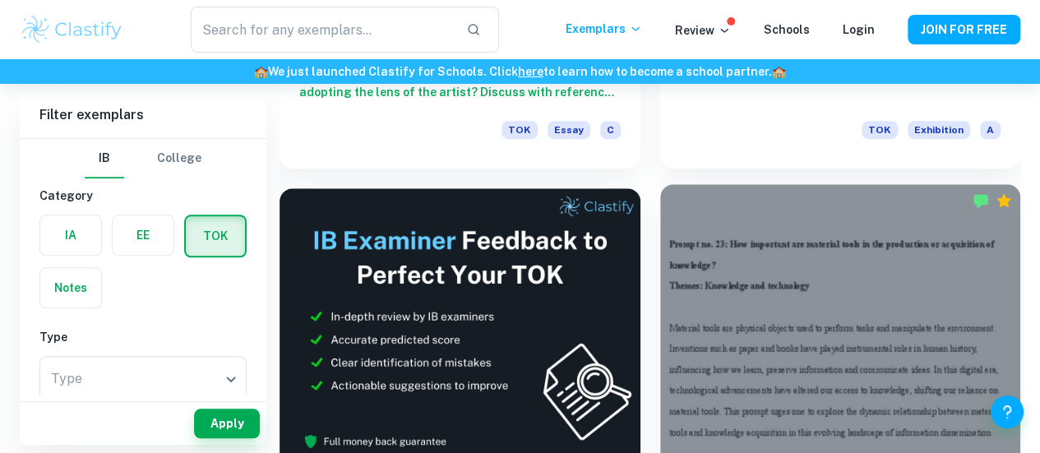 The width and height of the screenshot is (1040, 453). What do you see at coordinates (610, 130) in the screenshot?
I see `span: C` at bounding box center [610, 130].